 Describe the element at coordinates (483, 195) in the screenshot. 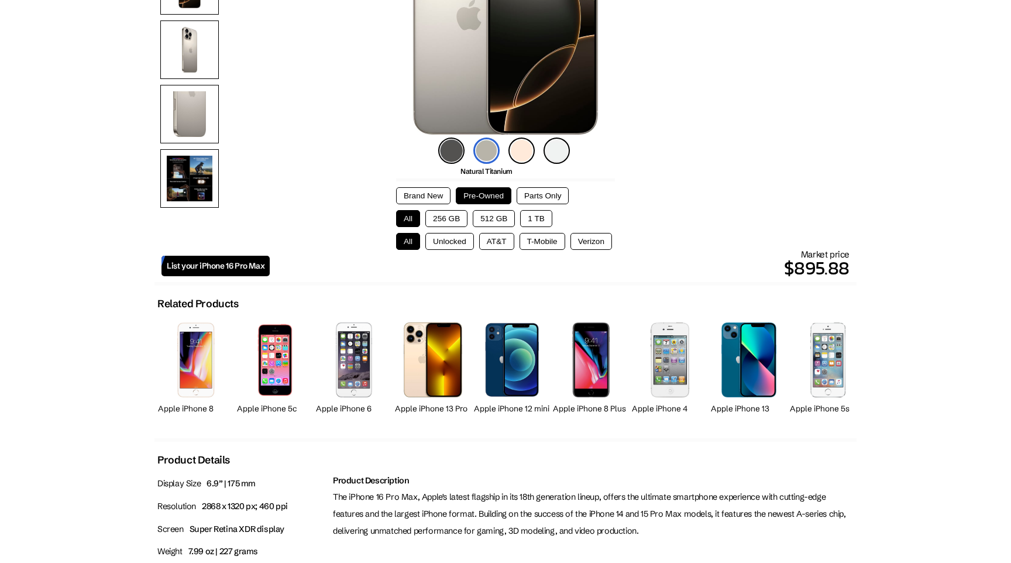

I see `button: Pre-Owned` at that location.